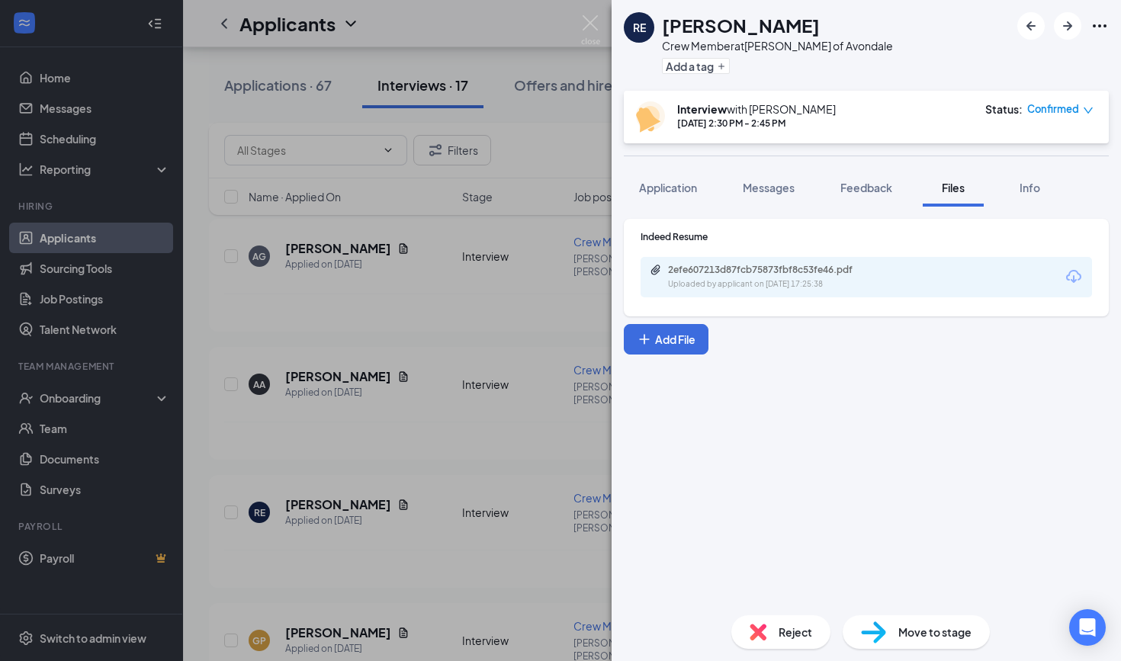  What do you see at coordinates (775, 270) in the screenshot?
I see `div: 2efe607213d87fcb75873fbf8c53fe46.pdf` at bounding box center [775, 270].